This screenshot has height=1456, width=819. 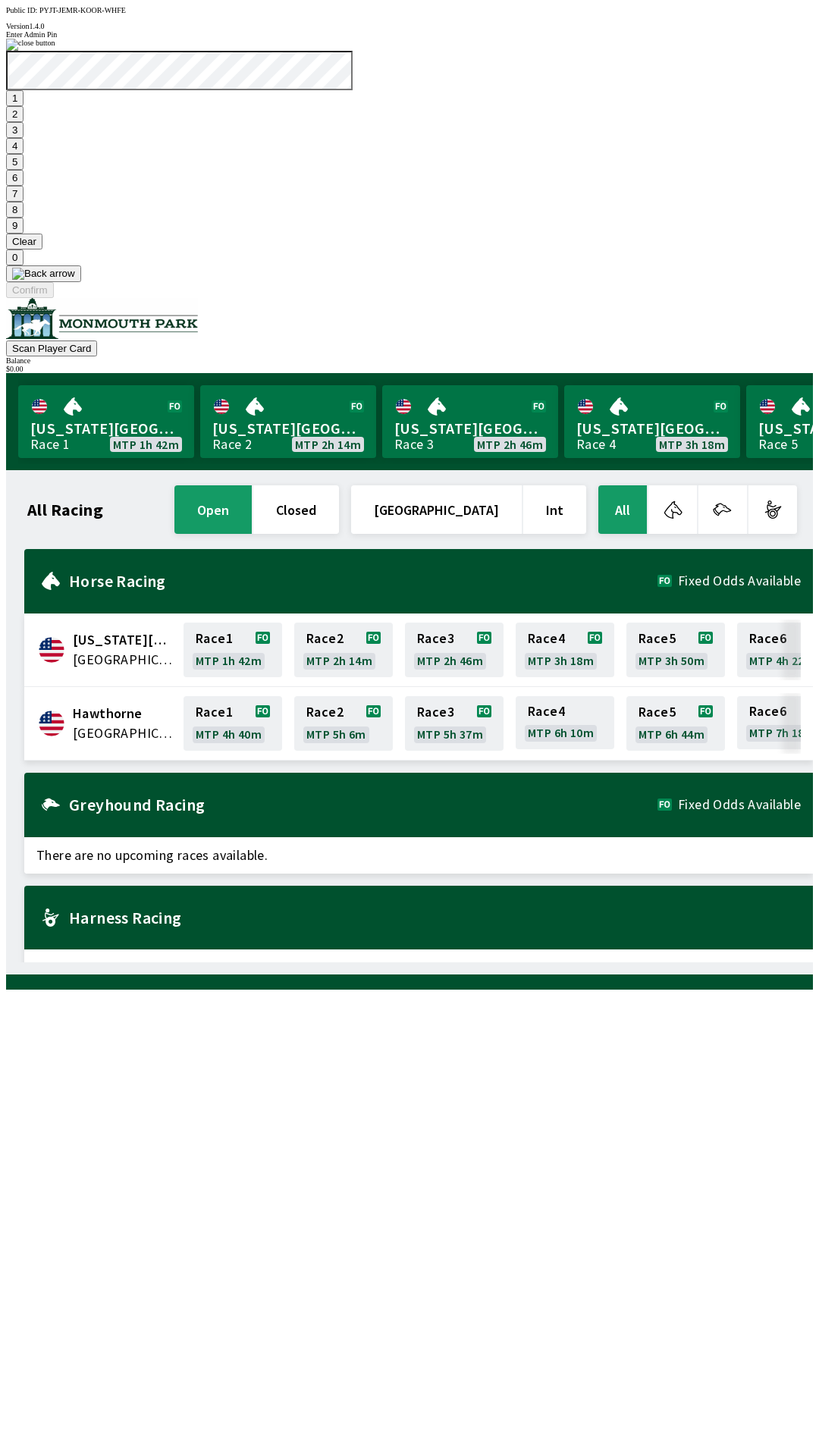 What do you see at coordinates (561, 733) in the screenshot?
I see `span: MTP 6h 10m` at bounding box center [561, 733].